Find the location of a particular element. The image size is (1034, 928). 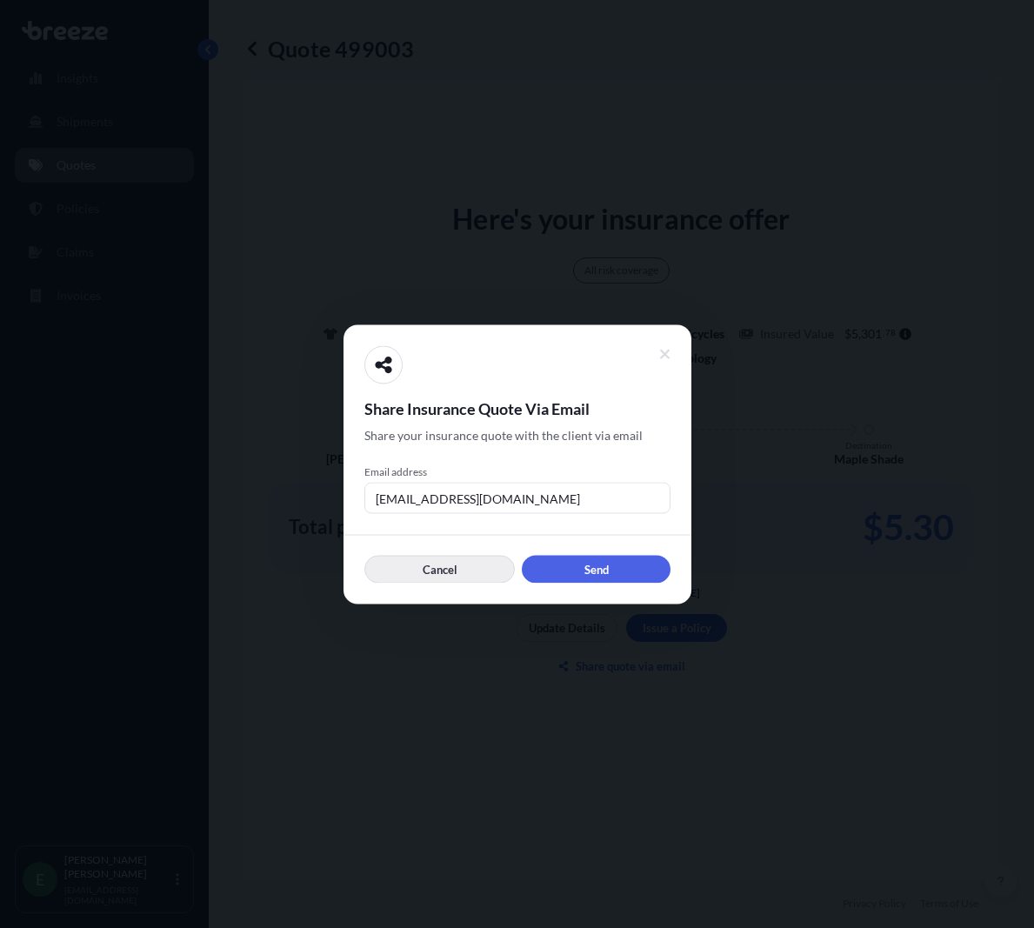

input: example@gmail.com is located at coordinates (518, 498).